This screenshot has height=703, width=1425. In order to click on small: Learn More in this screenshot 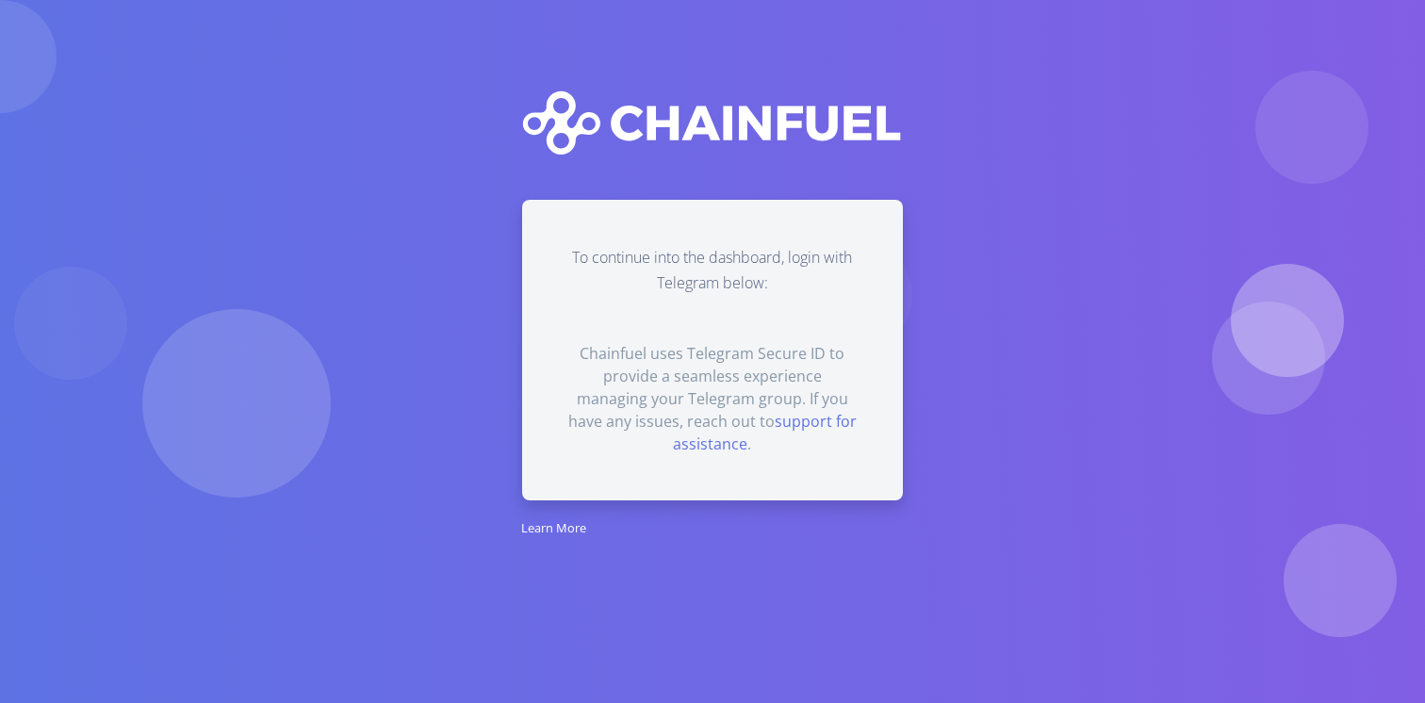, I will do `click(553, 528)`.